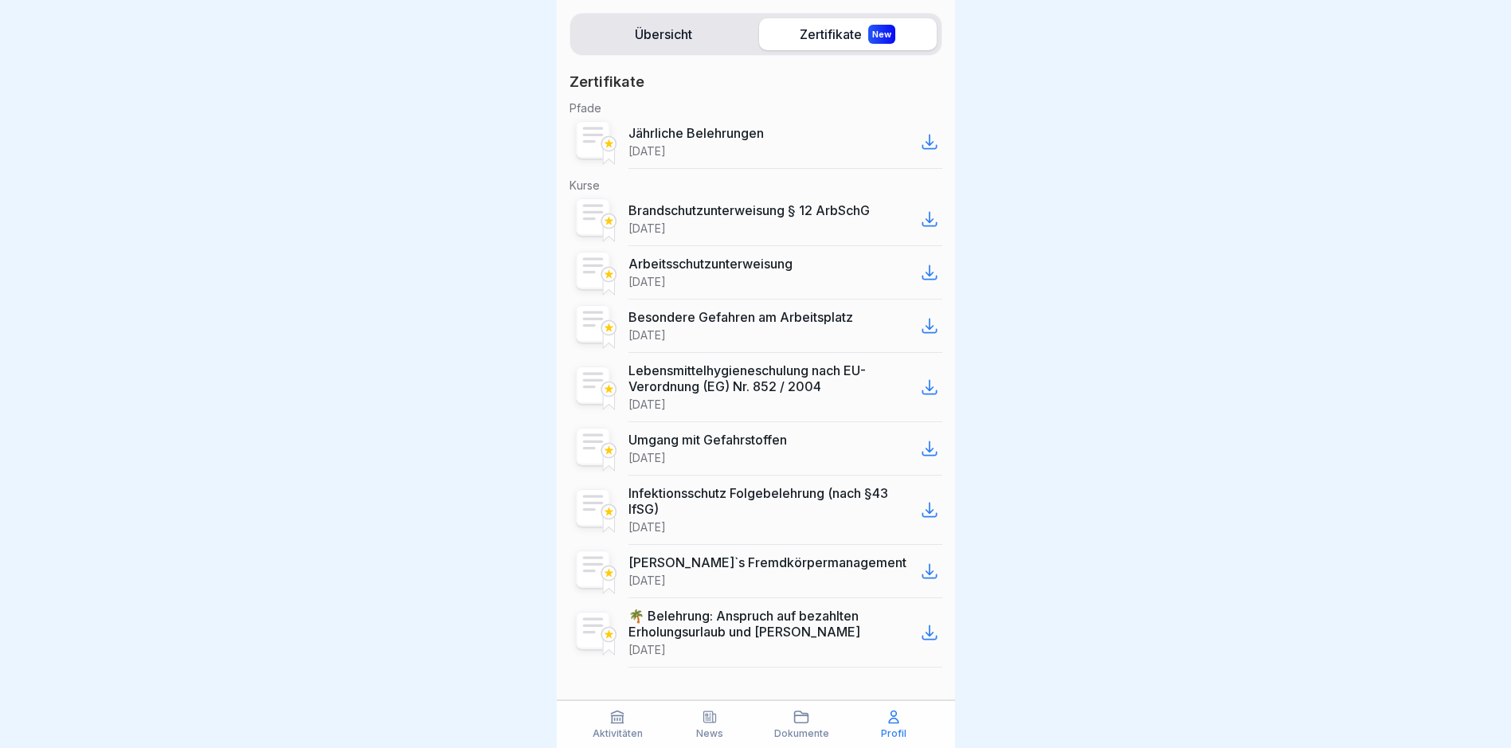 This screenshot has width=1511, height=748. Describe the element at coordinates (802, 734) in the screenshot. I see `p: Dokumente` at that location.